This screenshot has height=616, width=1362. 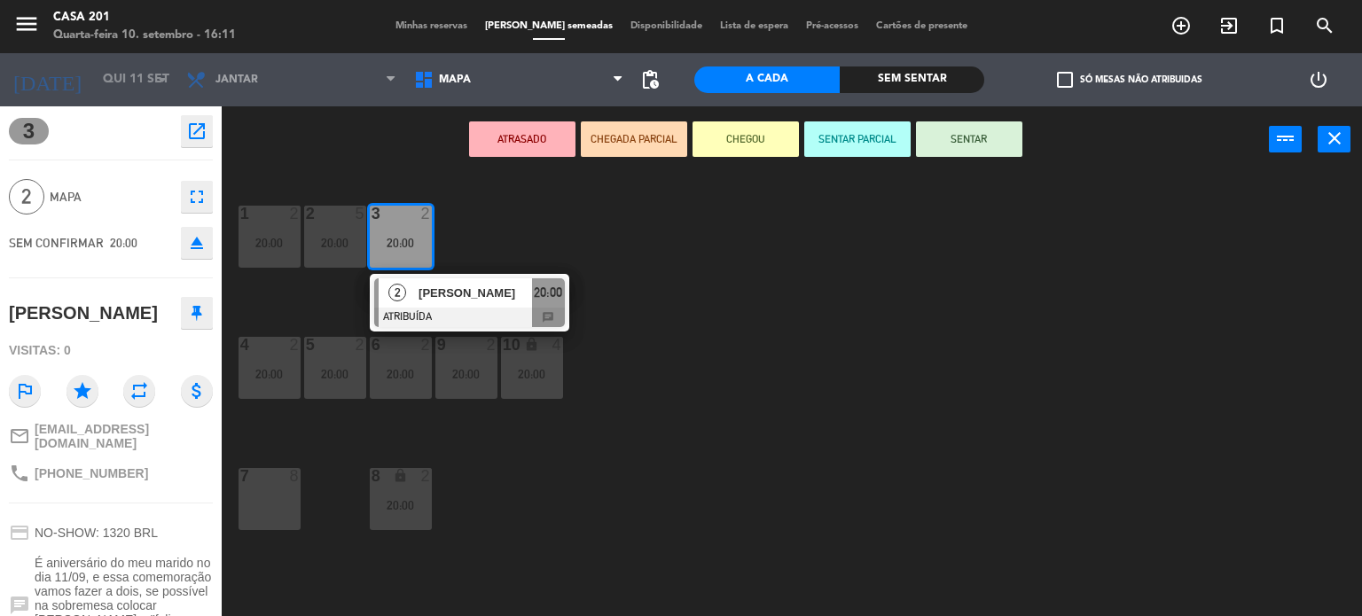 I want to click on i: arrow_drop_down, so click(x=162, y=80).